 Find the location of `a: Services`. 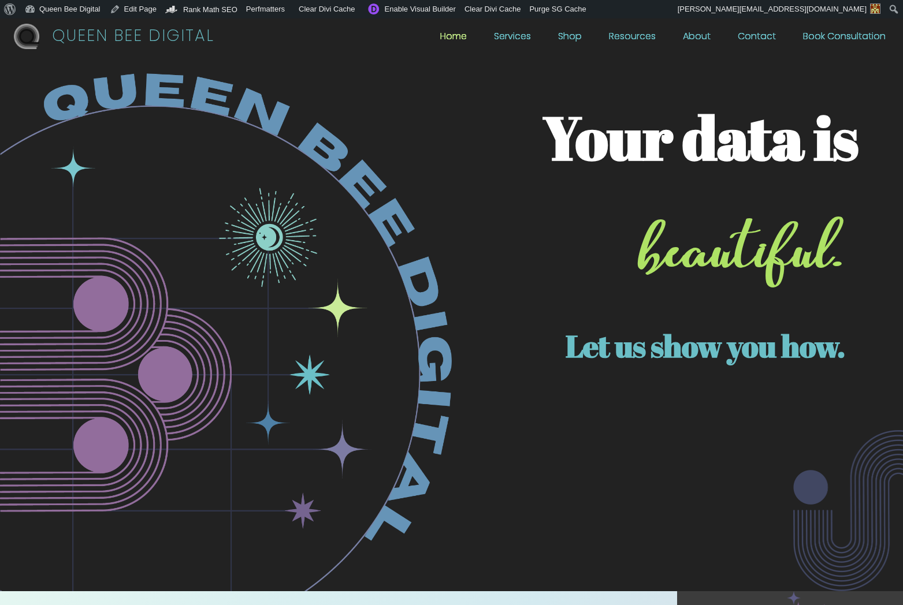

a: Services is located at coordinates (512, 39).